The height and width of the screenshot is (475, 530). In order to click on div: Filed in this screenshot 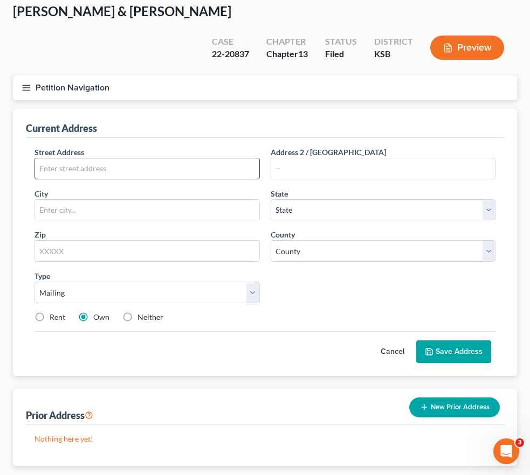, I will do `click(341, 54)`.